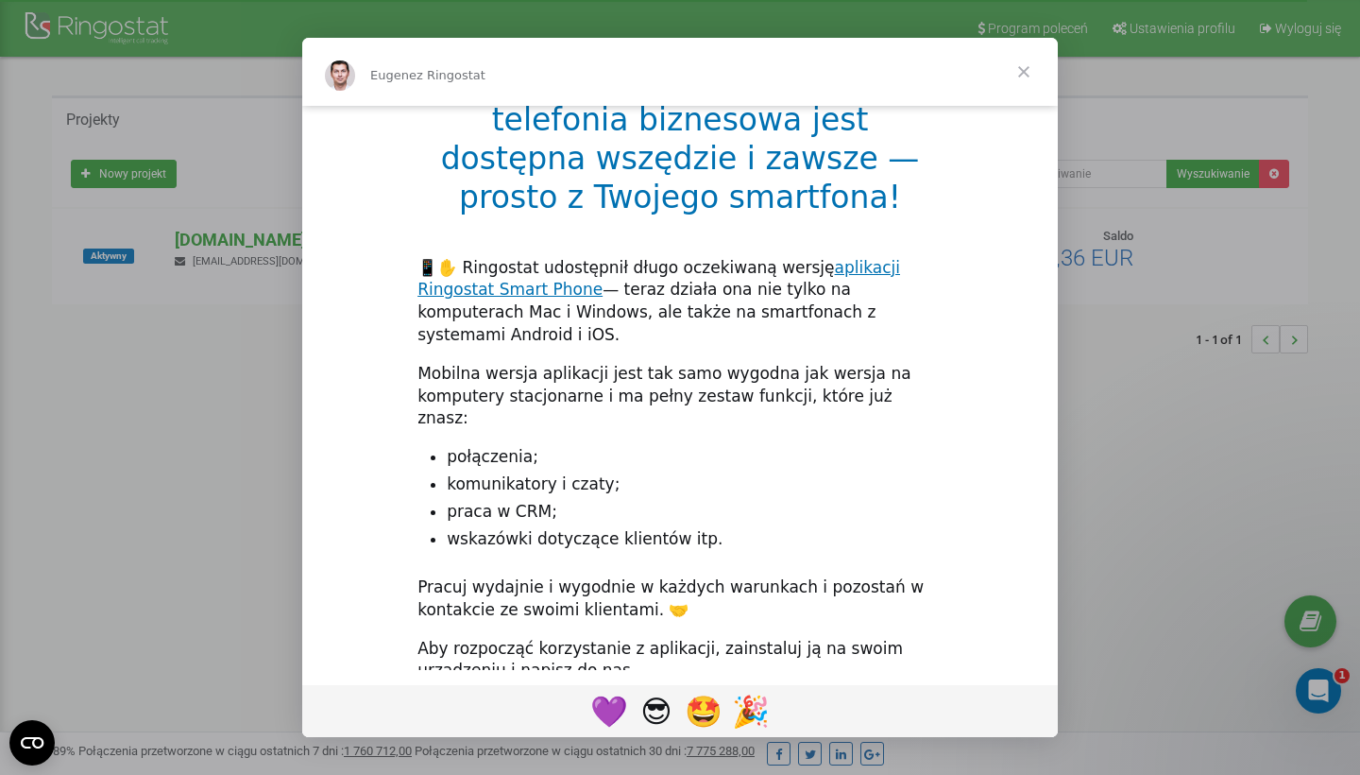 This screenshot has height=775, width=1360. I want to click on li: komunikatory i czaty;, so click(694, 485).